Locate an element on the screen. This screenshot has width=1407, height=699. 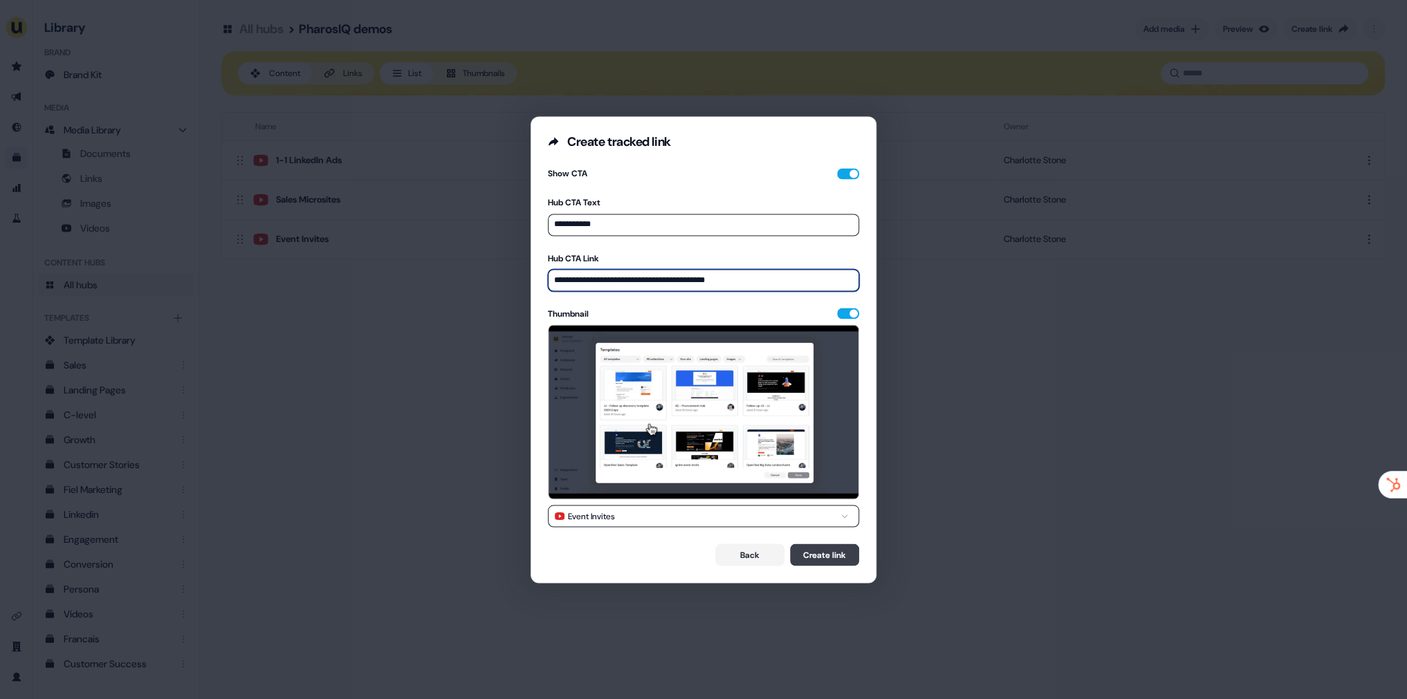
div: Thumbnail is located at coordinates (568, 313).